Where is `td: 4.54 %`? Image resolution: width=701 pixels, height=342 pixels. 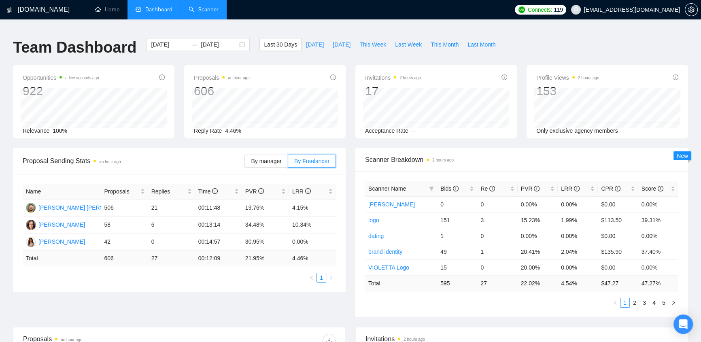 td: 4.54 % is located at coordinates (577, 283).